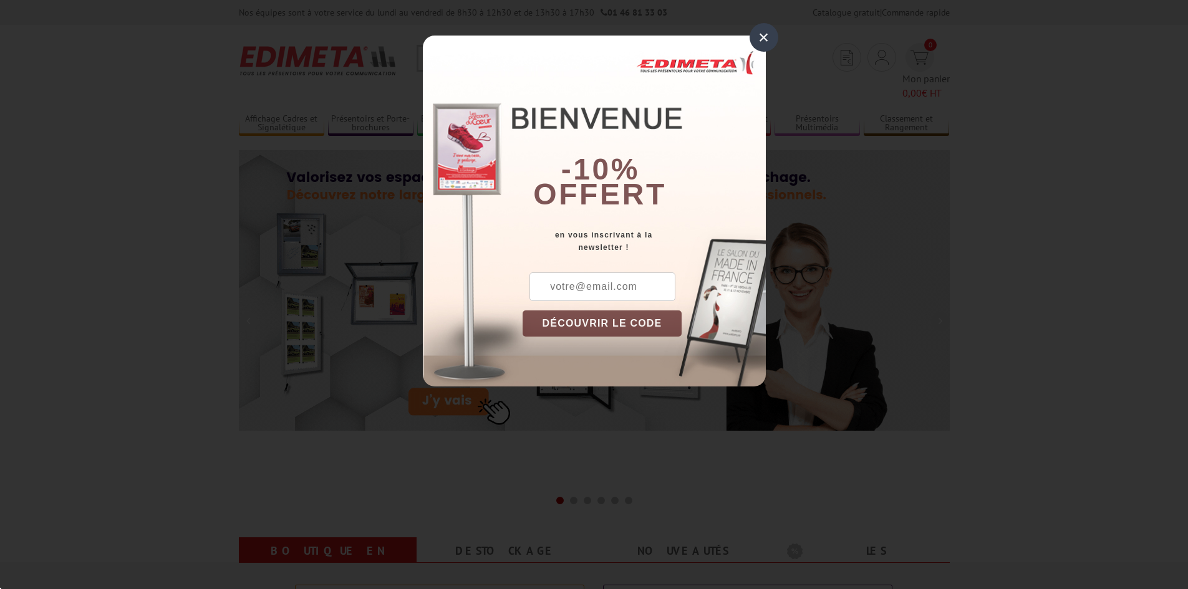 This screenshot has height=589, width=1188. I want to click on font: offert, so click(600, 194).